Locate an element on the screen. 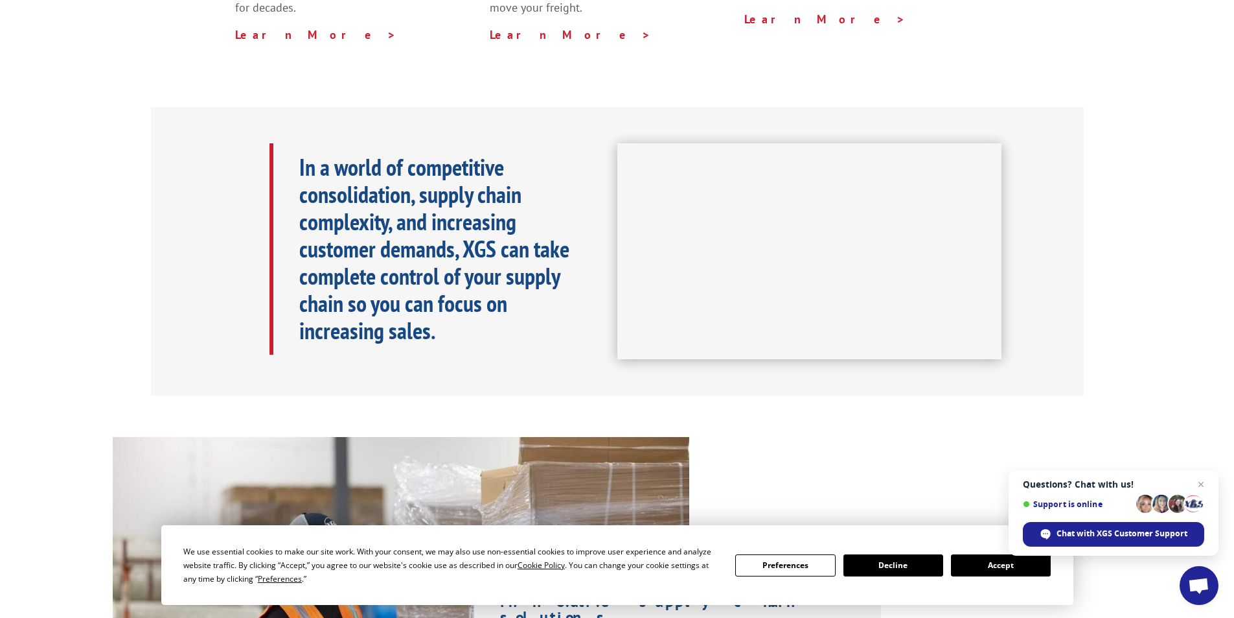 The width and height of the screenshot is (1234, 618). span: Support is online is located at coordinates (1078, 503).